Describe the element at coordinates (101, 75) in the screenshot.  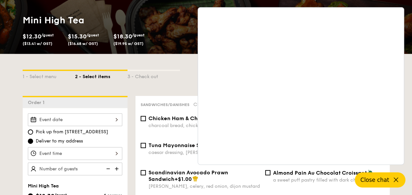
I see `div: 2 - Select items` at that location.